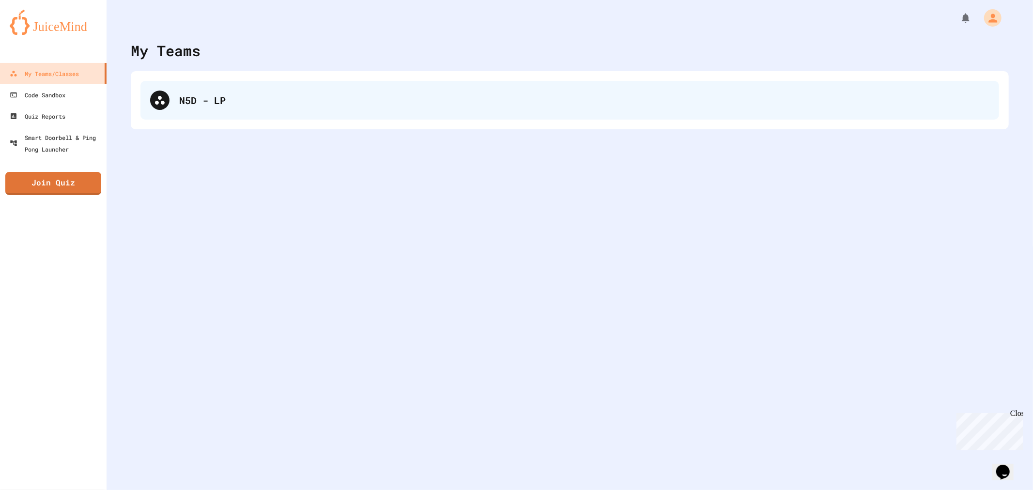 The width and height of the screenshot is (1033, 490). I want to click on div: My Teams/Classes, so click(44, 74).